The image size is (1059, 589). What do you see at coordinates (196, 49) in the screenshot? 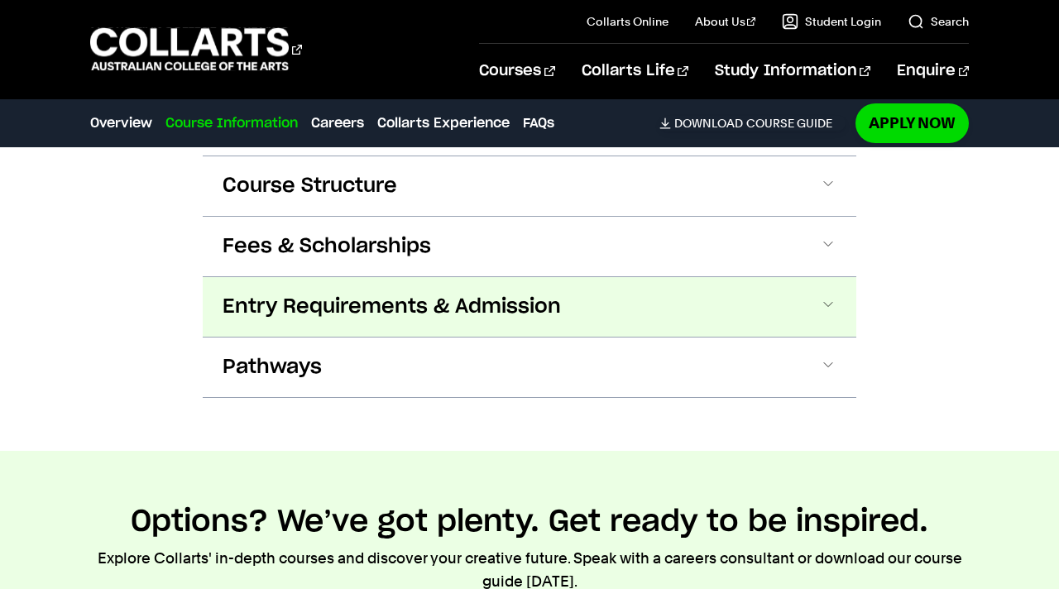
I see `div: Go to homepage` at bounding box center [196, 49].